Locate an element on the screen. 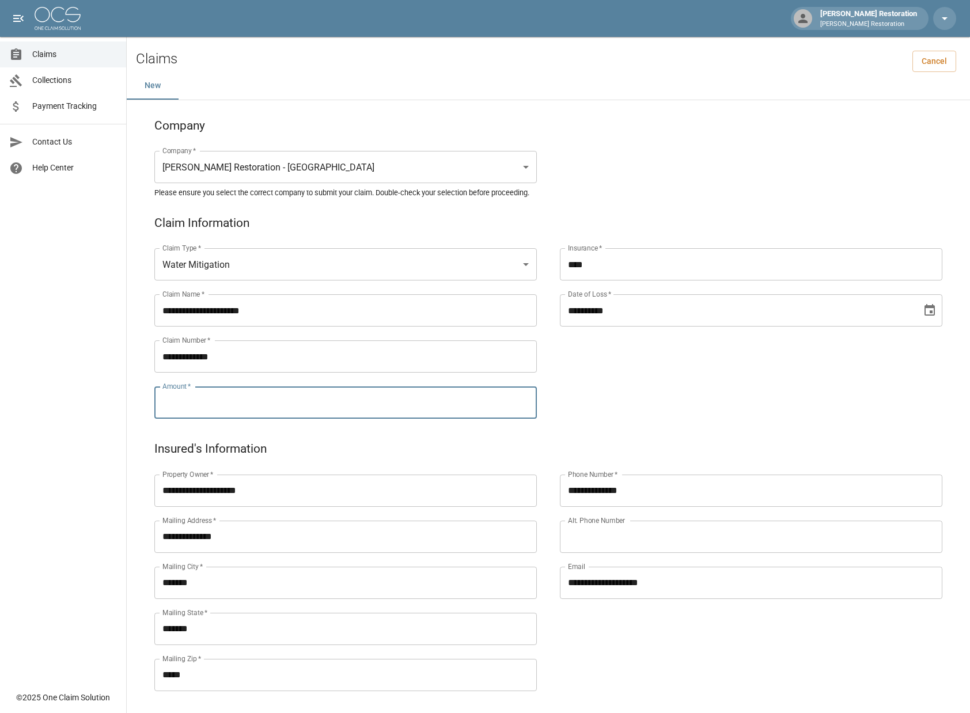 Image resolution: width=970 pixels, height=713 pixels. img: ocs-logo-white-transparent.png is located at coordinates (58, 18).